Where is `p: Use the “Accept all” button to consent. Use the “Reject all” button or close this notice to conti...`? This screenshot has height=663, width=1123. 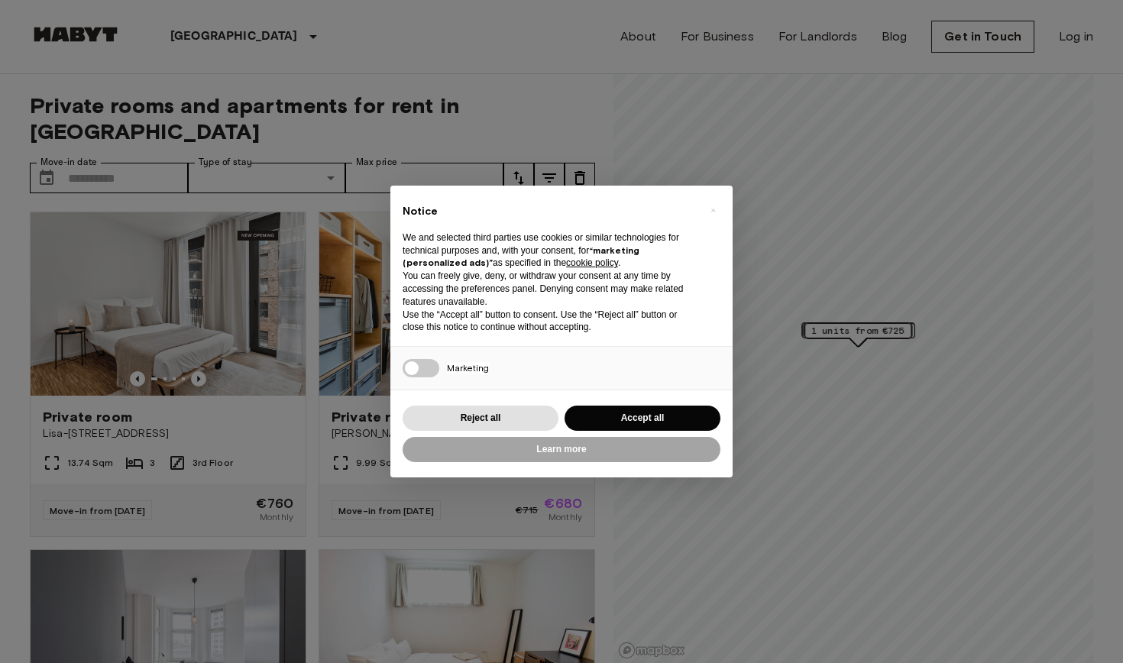
p: Use the “Accept all” button to consent. Use the “Reject all” button or close this notice to conti... is located at coordinates (549, 321).